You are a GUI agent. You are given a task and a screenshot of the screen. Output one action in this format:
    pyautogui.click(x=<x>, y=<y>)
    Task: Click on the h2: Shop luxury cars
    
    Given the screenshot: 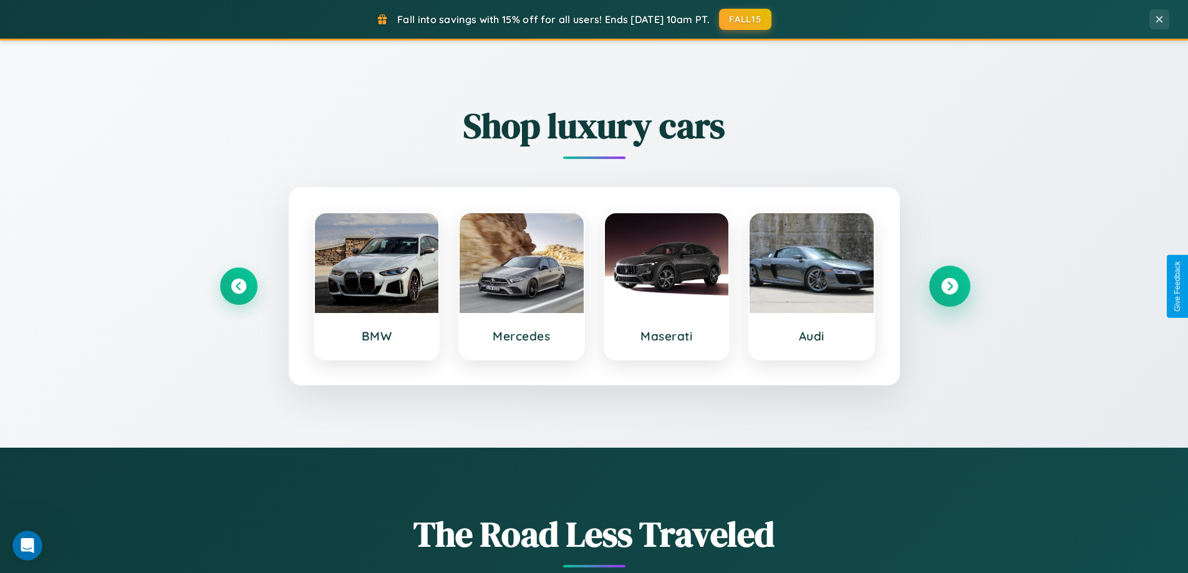 What is the action you would take?
    pyautogui.click(x=594, y=125)
    